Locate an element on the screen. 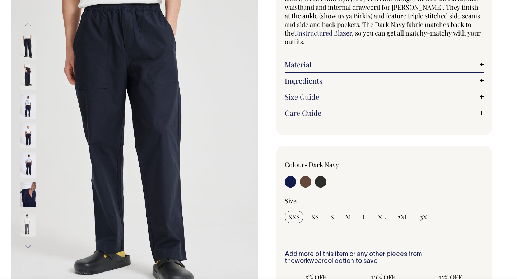 Image resolution: width=517 pixels, height=279 pixels. input: XXS is located at coordinates (294, 217).